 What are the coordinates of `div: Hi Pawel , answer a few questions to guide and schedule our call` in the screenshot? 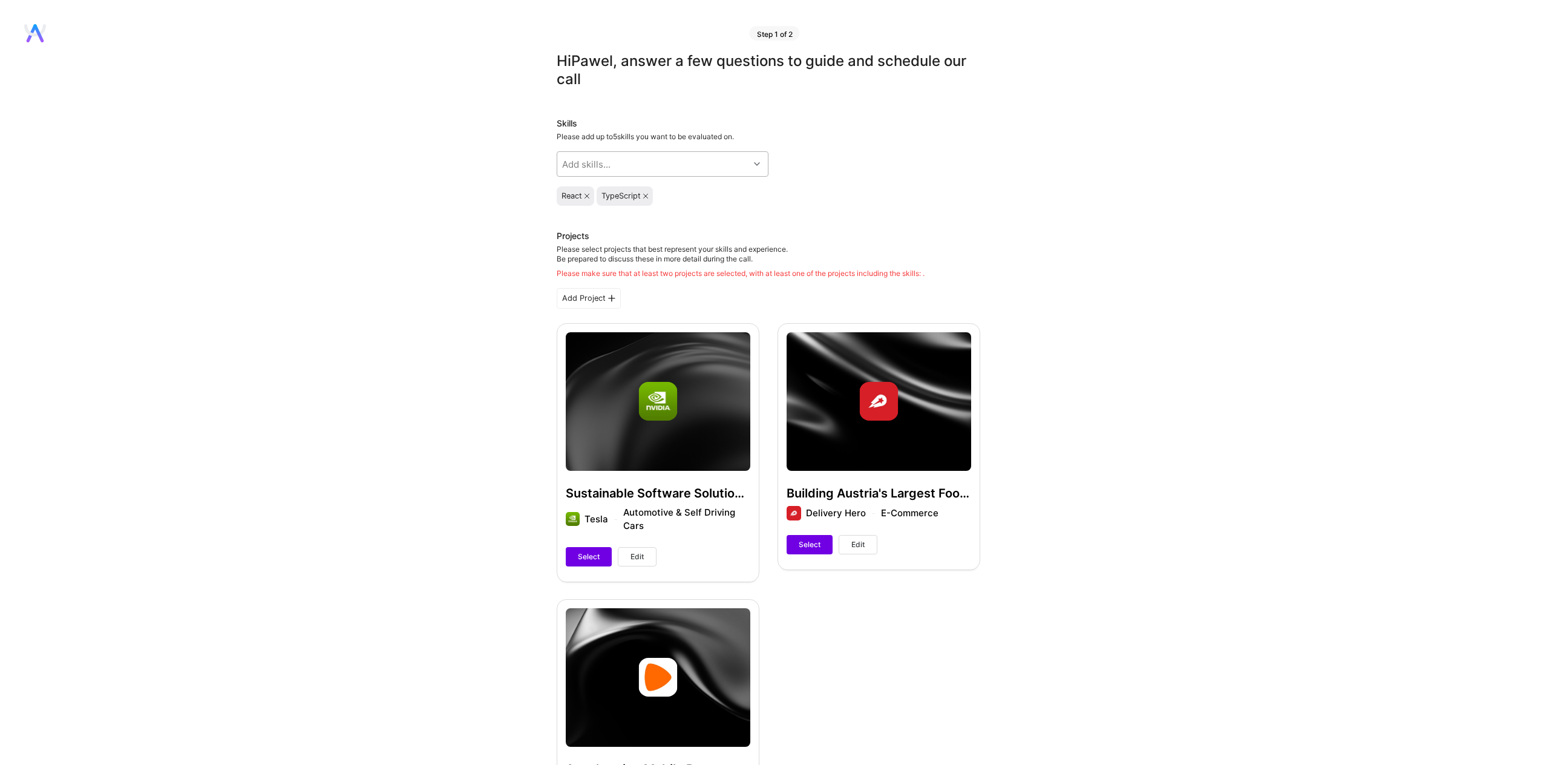 It's located at (768, 70).